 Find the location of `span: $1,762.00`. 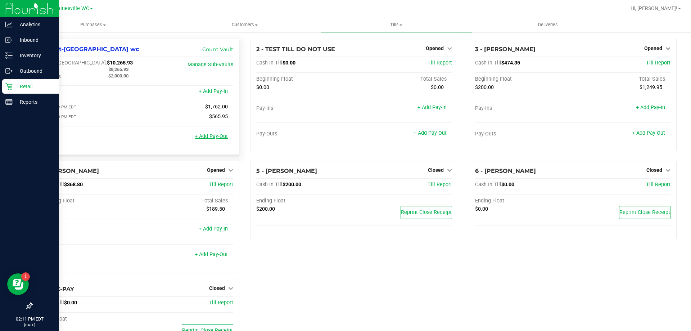

span: $1,762.00 is located at coordinates (216, 106).